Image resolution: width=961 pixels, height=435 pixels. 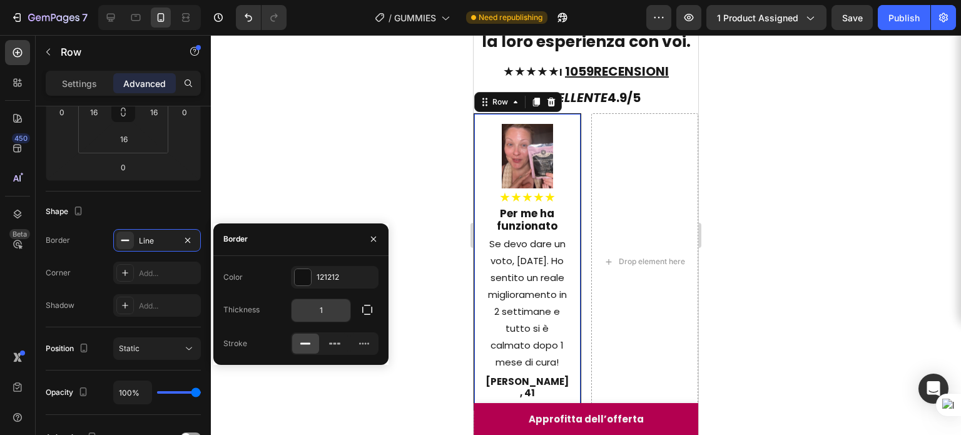 I want to click on button: Save, so click(x=852, y=18).